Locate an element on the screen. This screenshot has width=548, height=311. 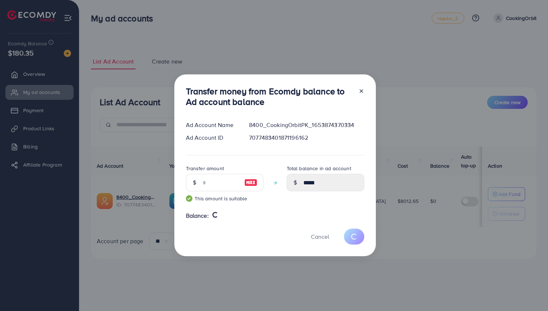
small: This amount is suitable is located at coordinates (225, 198).